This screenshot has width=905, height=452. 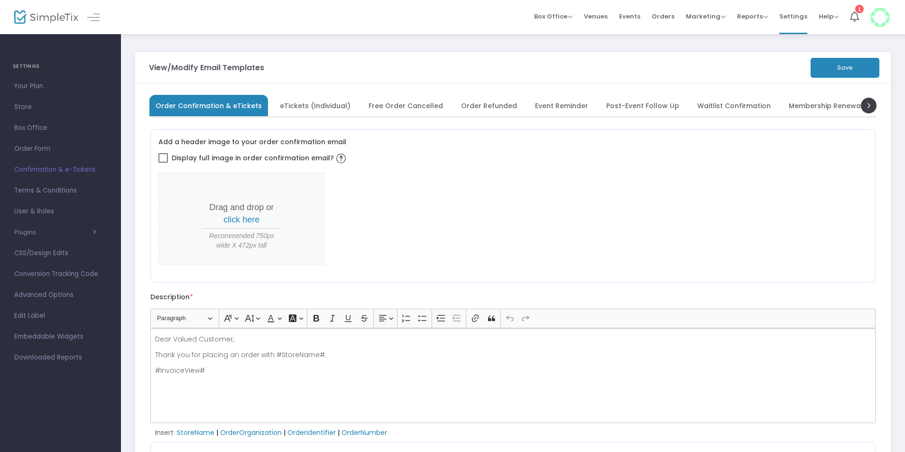 I want to click on button: Plugins, so click(x=55, y=232).